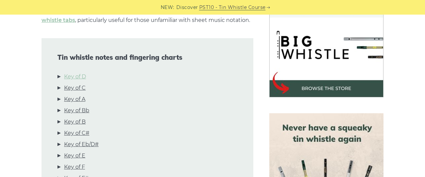 Image resolution: width=425 pixels, height=177 pixels. I want to click on span: Discover, so click(187, 7).